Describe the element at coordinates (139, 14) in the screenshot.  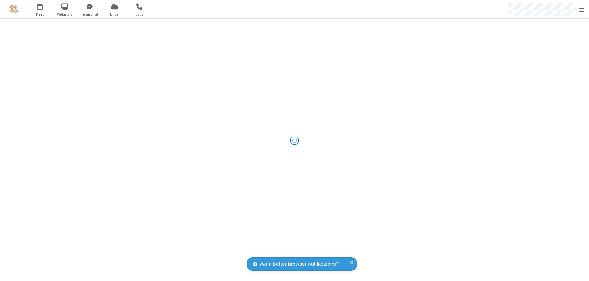
I see `span: Calls` at that location.